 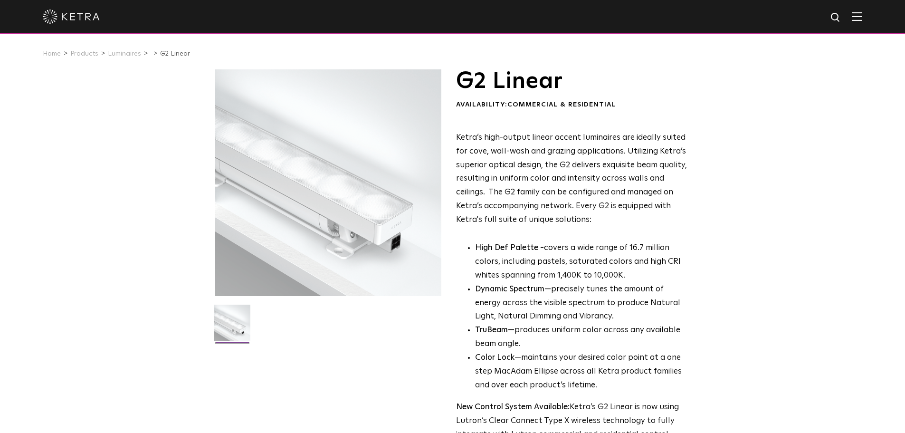 I want to click on li: —produces uniform color across any available beam angle., so click(x=581, y=337).